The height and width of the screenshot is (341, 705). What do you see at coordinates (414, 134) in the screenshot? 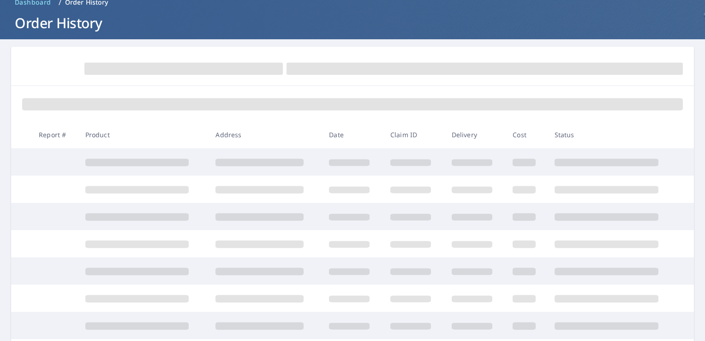
I see `th: Claim ID` at bounding box center [414, 134].